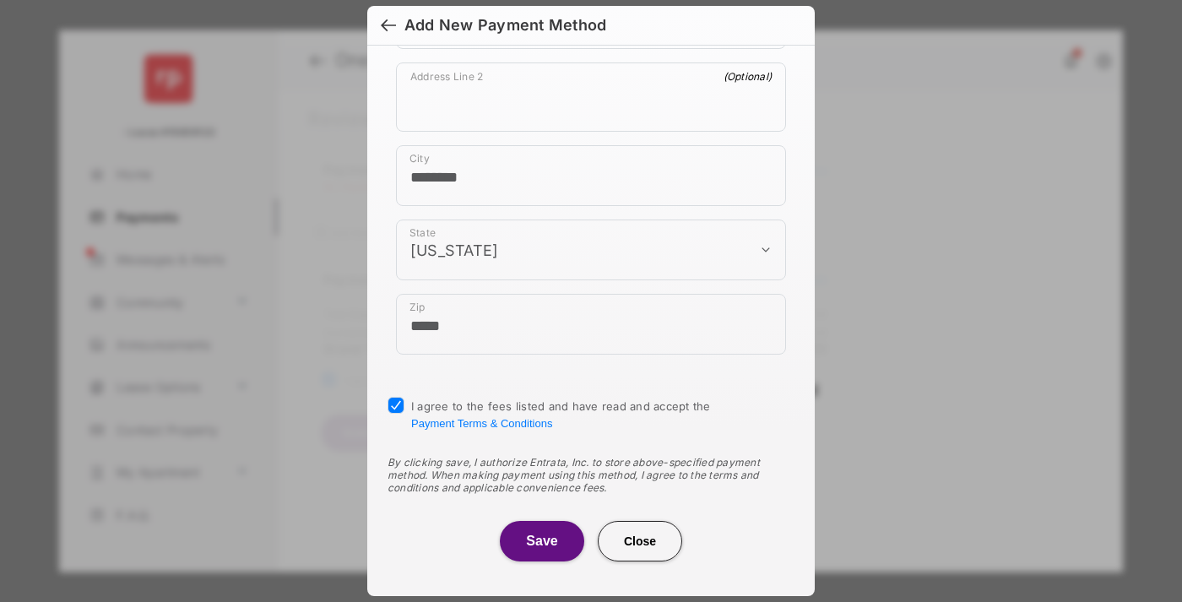 This screenshot has width=1182, height=602. Describe the element at coordinates (561, 415) in the screenshot. I see `span: I agree to the fees listed and have read and accept the` at that location.